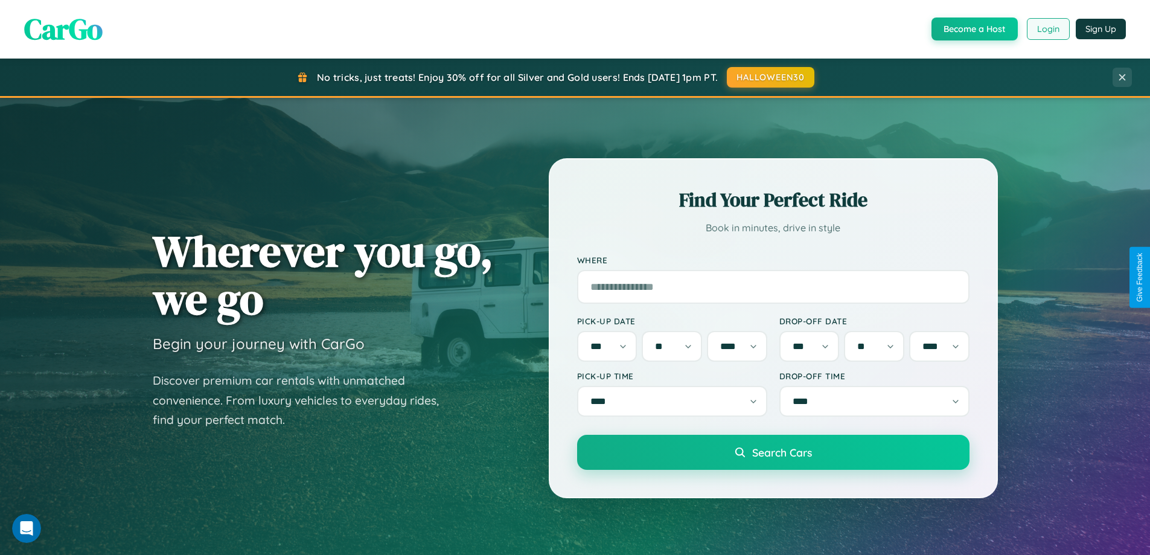 This screenshot has height=555, width=1150. I want to click on button: Login, so click(1048, 29).